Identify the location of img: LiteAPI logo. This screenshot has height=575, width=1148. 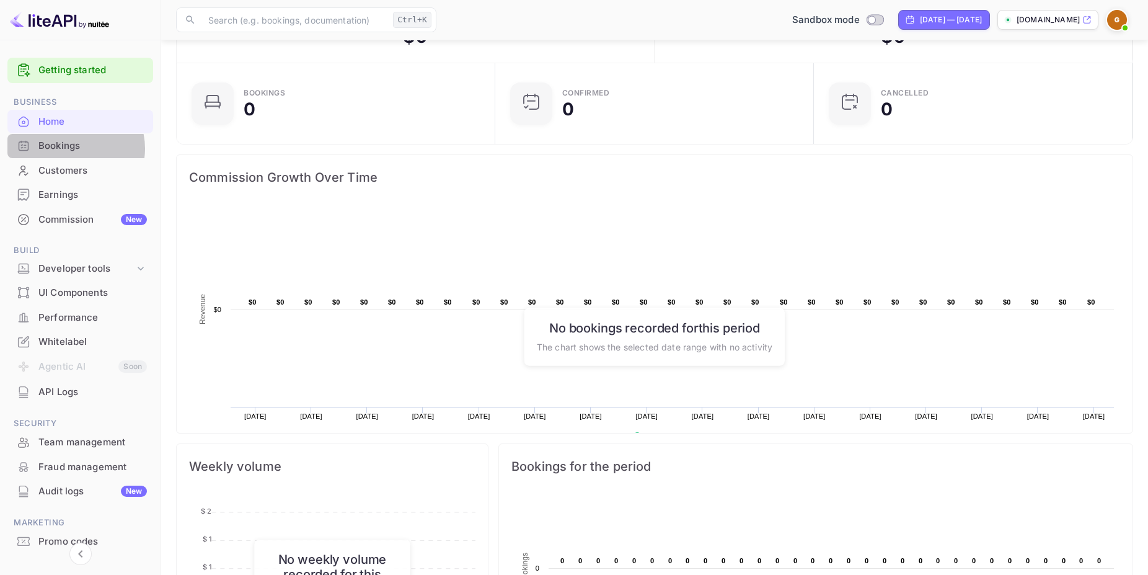
(60, 20).